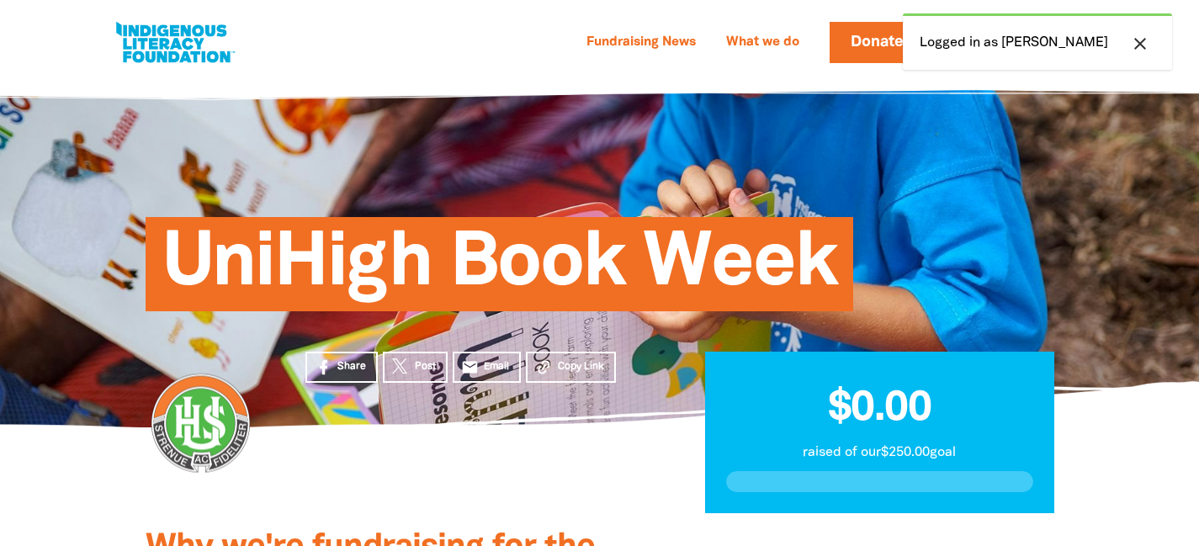 The width and height of the screenshot is (1199, 546). I want to click on span: Post, so click(425, 367).